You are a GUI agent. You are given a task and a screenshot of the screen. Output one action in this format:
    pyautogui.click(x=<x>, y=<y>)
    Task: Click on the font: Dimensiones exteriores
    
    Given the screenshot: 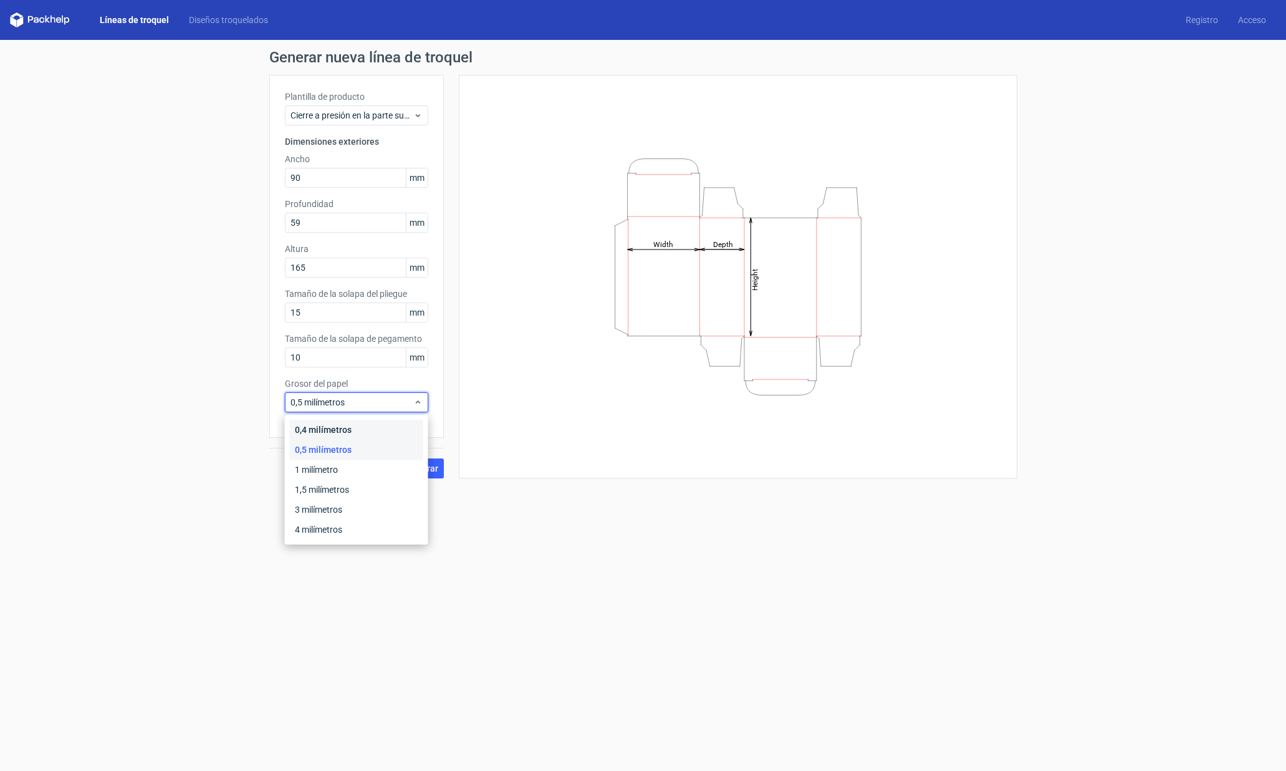 What is the action you would take?
    pyautogui.click(x=332, y=142)
    